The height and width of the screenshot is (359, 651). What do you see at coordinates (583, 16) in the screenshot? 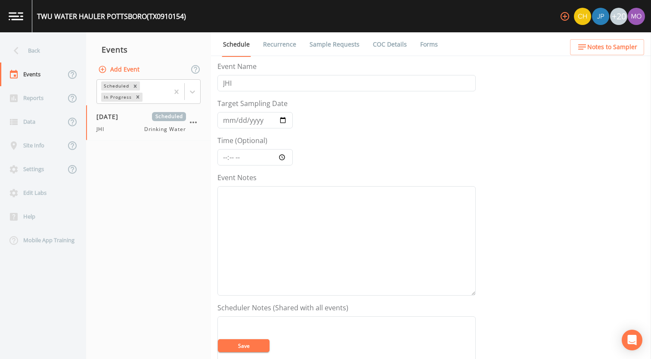
I see `img: c74b8b8b1c7a9d34f67c5e0ca157ed15` at bounding box center [583, 16].